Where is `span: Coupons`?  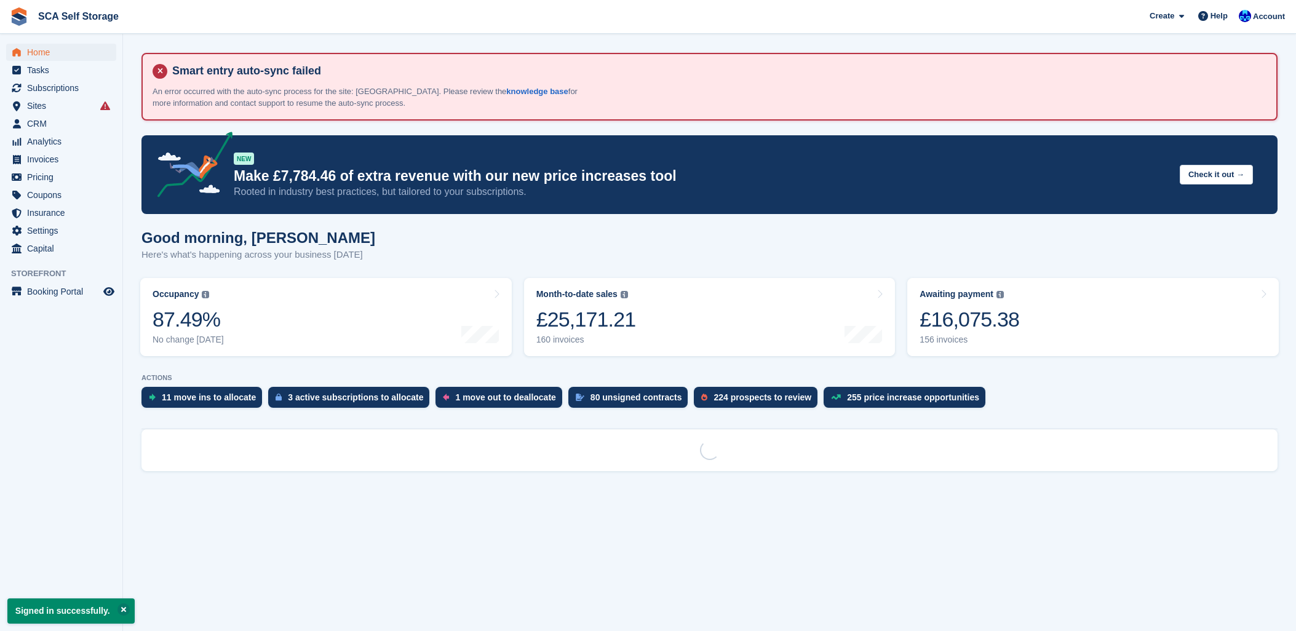 span: Coupons is located at coordinates (64, 195).